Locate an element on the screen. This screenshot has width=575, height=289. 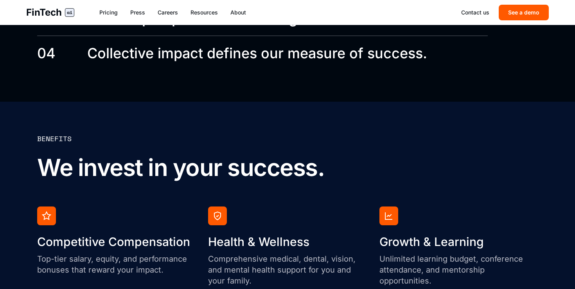
h3: Health & Wellness is located at coordinates (287, 242).